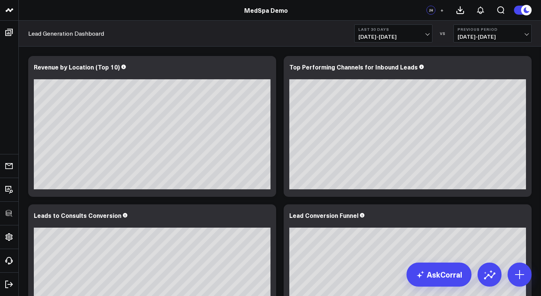 The width and height of the screenshot is (541, 296). Describe the element at coordinates (266, 10) in the screenshot. I see `a: MedSpa Demo` at that location.